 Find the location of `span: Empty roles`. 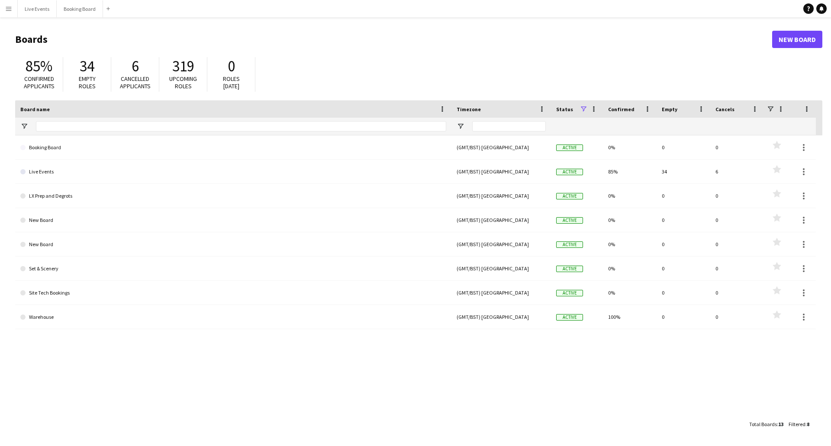

span: Empty roles is located at coordinates (87, 82).